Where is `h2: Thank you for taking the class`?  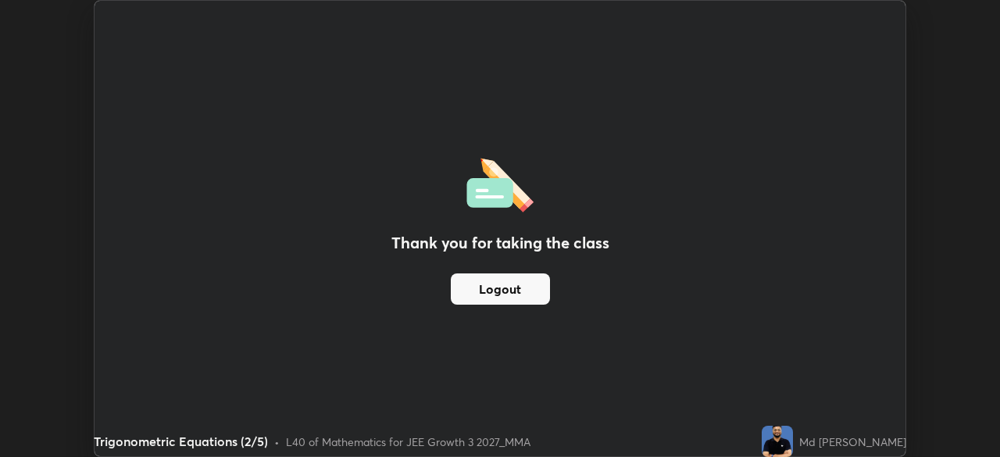 h2: Thank you for taking the class is located at coordinates (500, 243).